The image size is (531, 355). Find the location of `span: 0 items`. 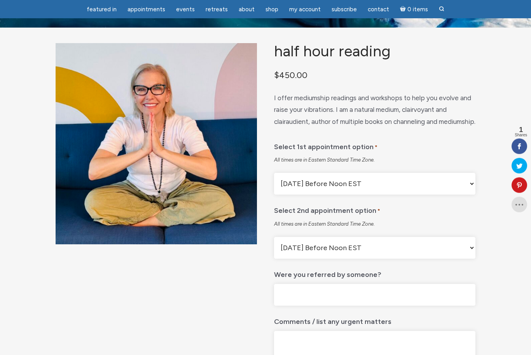

span: 0 items is located at coordinates (418, 9).